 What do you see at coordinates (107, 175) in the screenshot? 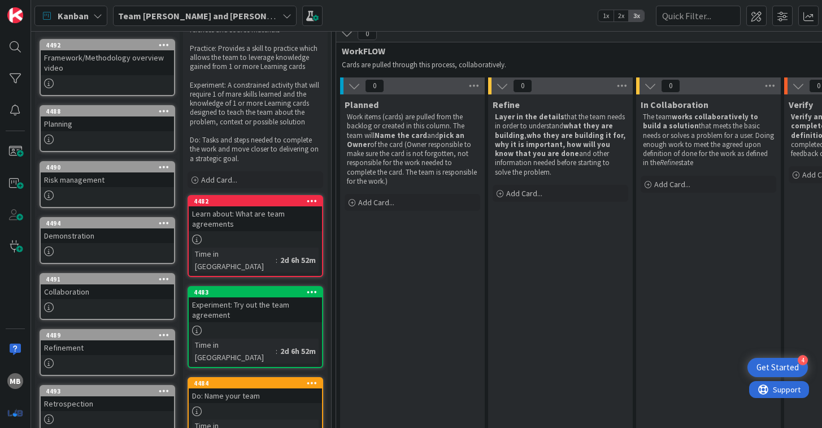
I see `div: 4490Risk management` at bounding box center [107, 175].